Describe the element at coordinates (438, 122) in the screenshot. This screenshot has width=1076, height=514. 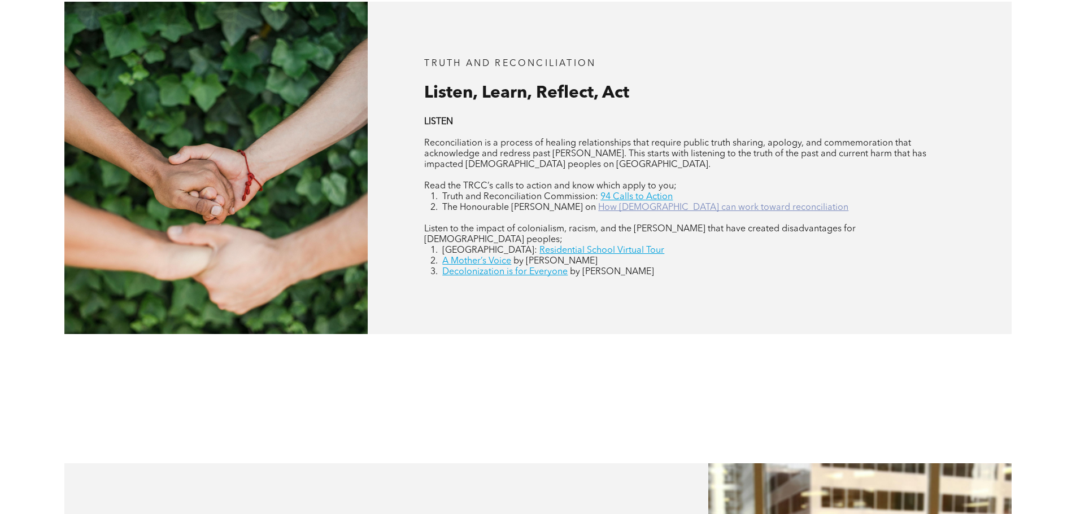
I see `strong: LISTEN` at that location.